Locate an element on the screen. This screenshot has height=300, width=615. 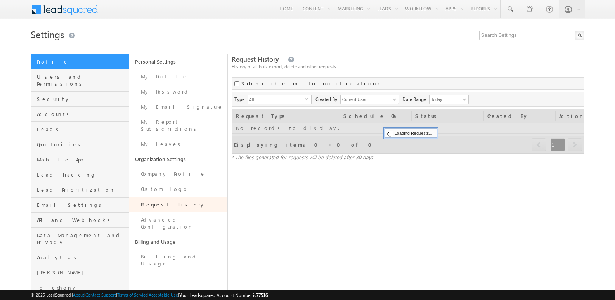
a: Analytics is located at coordinates (80, 257).